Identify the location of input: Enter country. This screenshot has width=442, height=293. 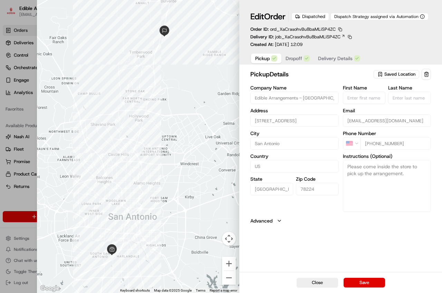
(294, 166).